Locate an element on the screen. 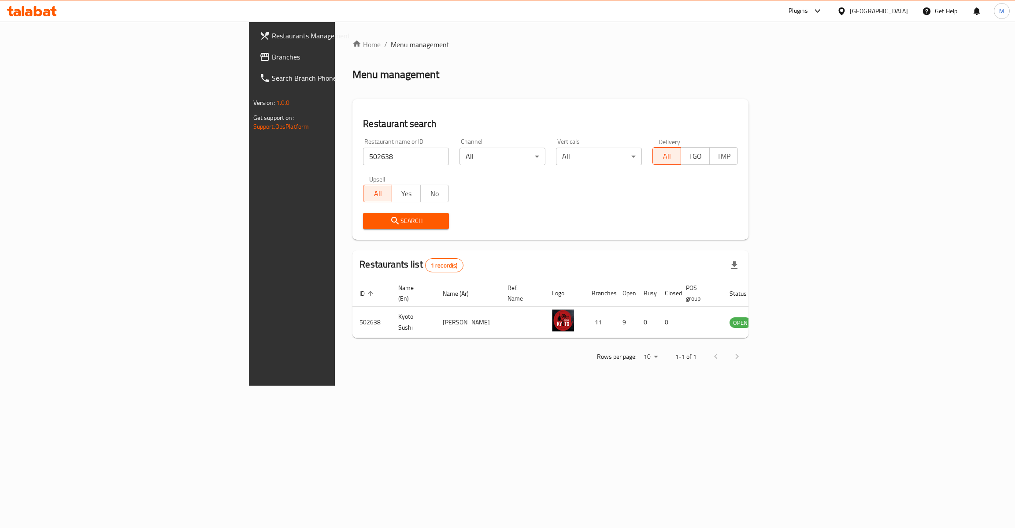 This screenshot has width=1015, height=528. th: Logo is located at coordinates (564, 293).